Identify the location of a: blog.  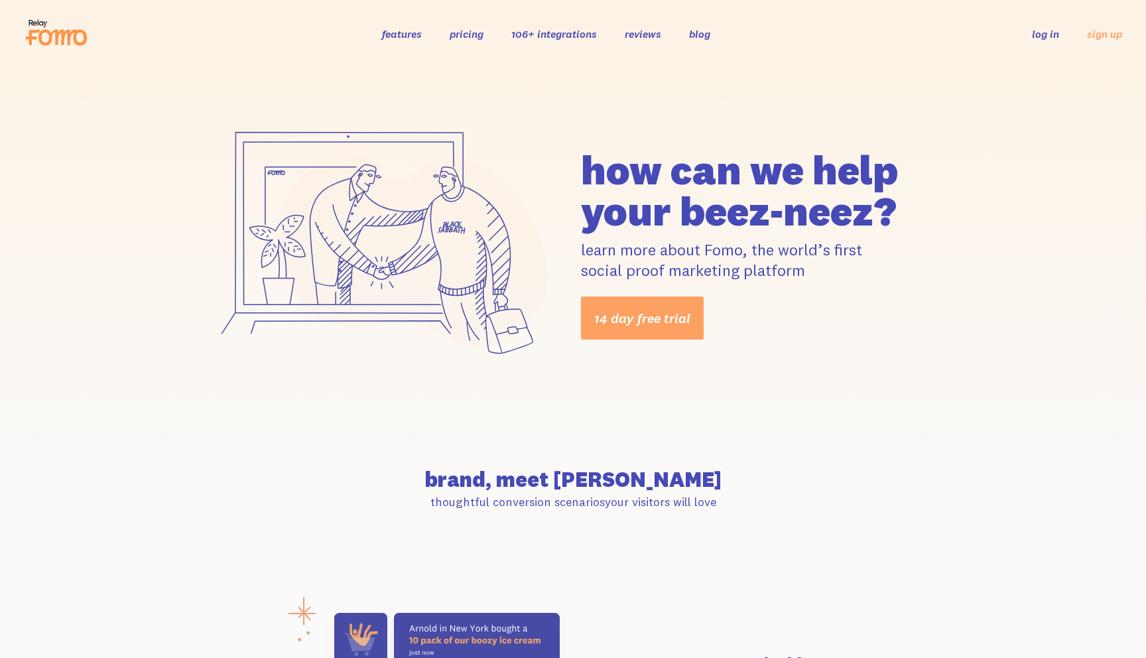
(700, 34).